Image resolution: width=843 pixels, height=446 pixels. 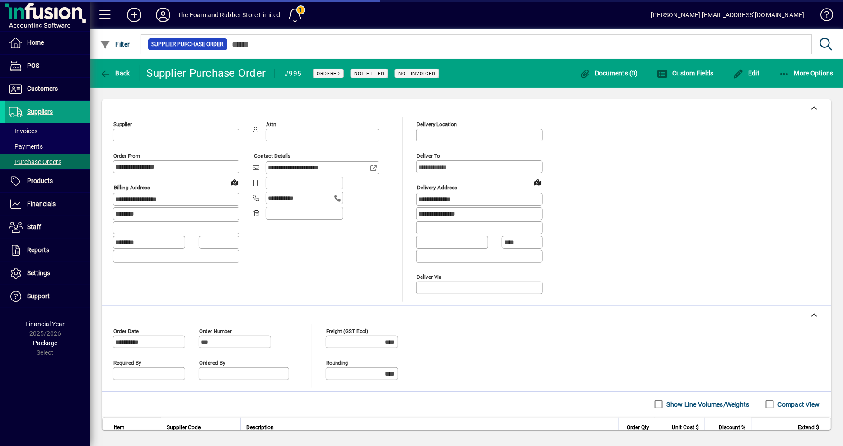 What do you see at coordinates (47, 146) in the screenshot?
I see `a: Payments` at bounding box center [47, 146].